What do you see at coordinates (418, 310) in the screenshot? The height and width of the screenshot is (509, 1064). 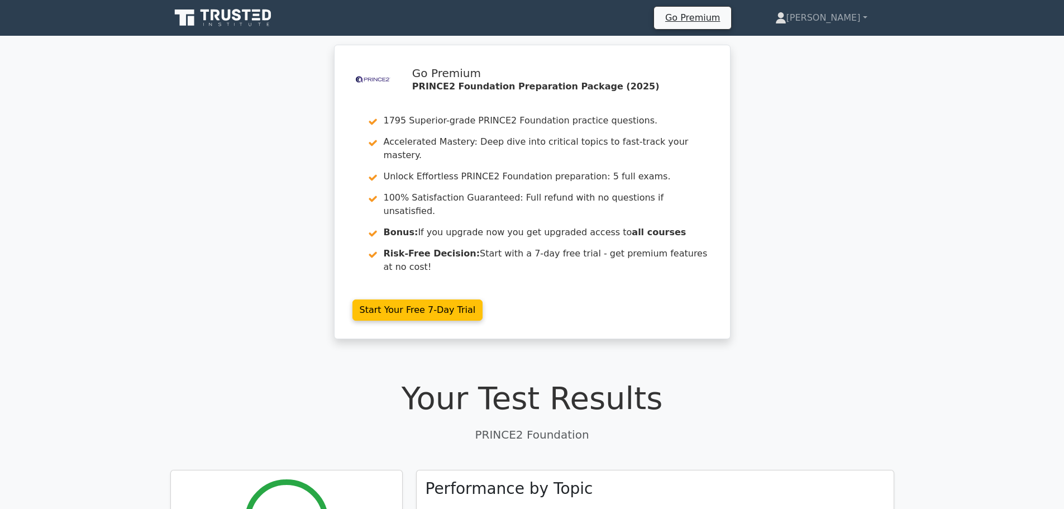 I see `a: Start Your Free 7-Day Trial` at bounding box center [418, 310].